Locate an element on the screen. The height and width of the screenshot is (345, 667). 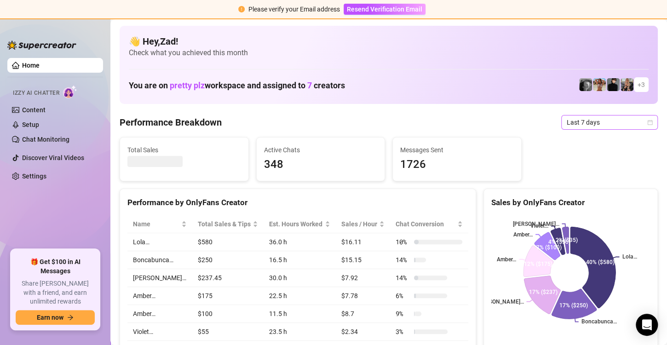
td: Lola… is located at coordinates (160, 242).